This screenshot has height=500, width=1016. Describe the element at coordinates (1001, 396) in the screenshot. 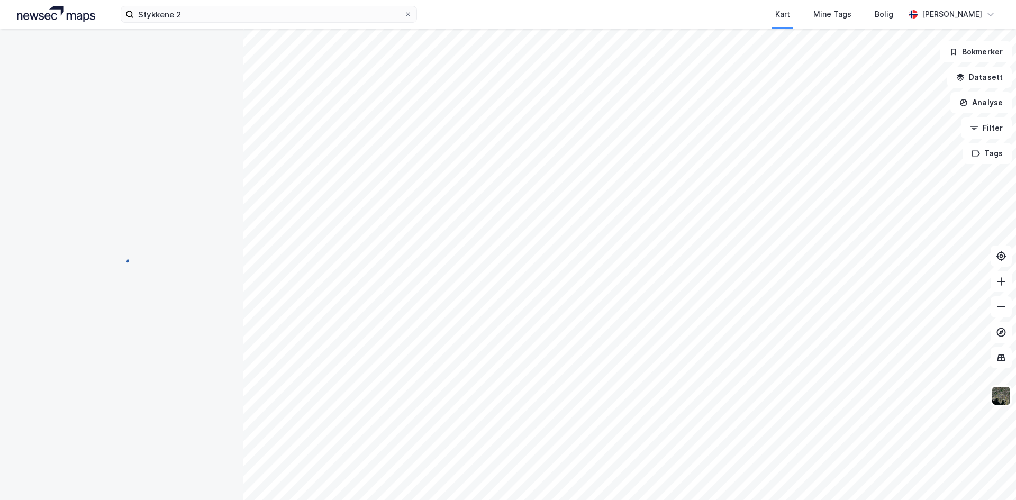

I see `img: 9k=` at that location.